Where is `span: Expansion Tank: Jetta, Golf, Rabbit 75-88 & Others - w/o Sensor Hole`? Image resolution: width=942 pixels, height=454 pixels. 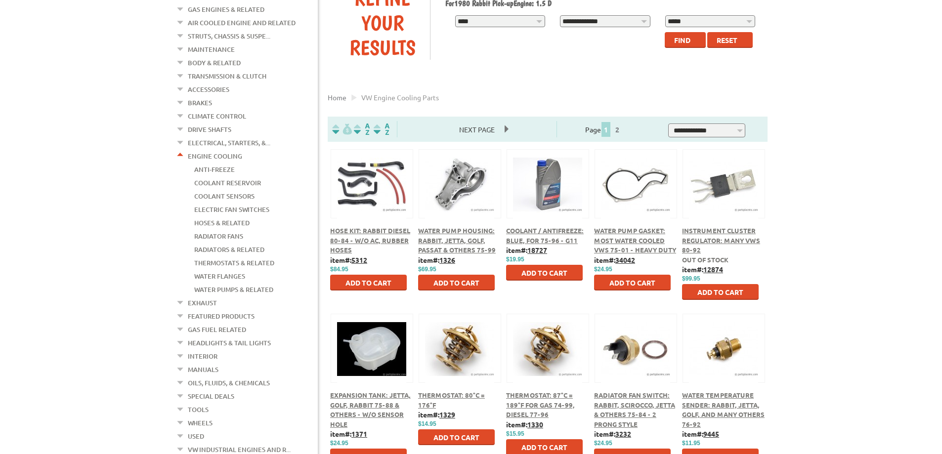 span: Expansion Tank: Jetta, Golf, Rabbit 75-88 & Others - w/o Sensor Hole is located at coordinates (370, 410).